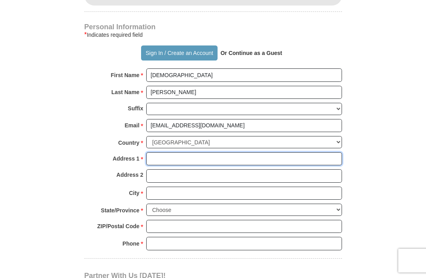 Image resolution: width=426 pixels, height=278 pixels. What do you see at coordinates (251, 53) in the screenshot?
I see `strong: Or Continue as a Guest` at bounding box center [251, 53].